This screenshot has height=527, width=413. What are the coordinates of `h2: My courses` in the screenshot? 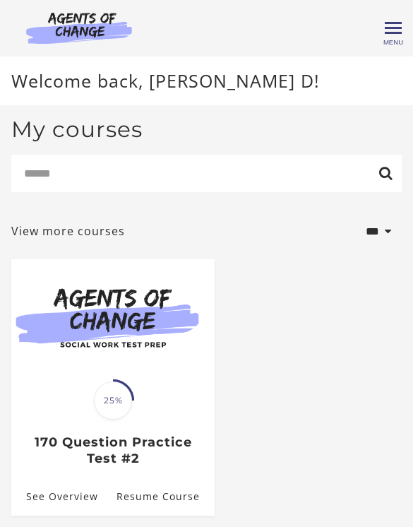 It's located at (77, 130).